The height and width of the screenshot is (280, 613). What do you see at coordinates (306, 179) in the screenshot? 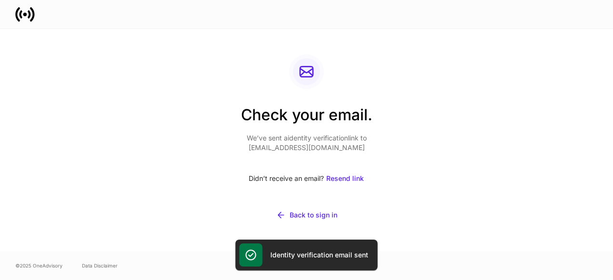
I see `div: Didn’t receive an email?` at bounding box center [306, 179].